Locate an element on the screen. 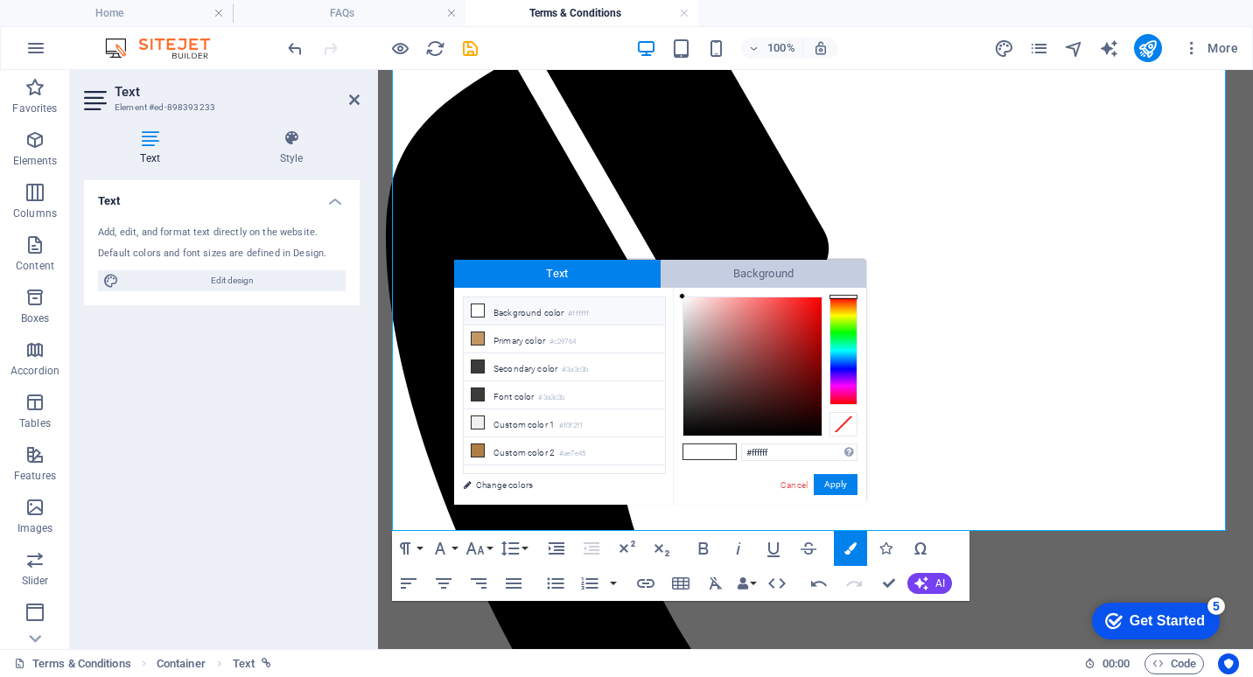 This screenshot has width=1253, height=677. i: Navigator is located at coordinates (1073, 48).